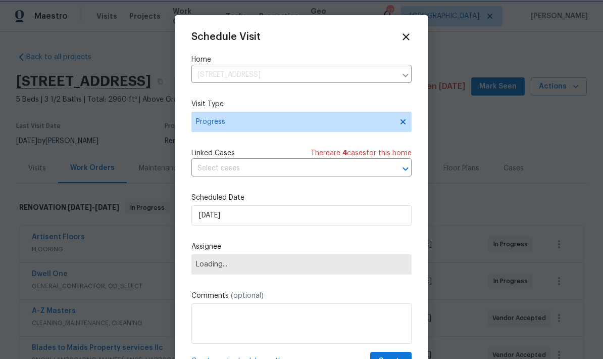 This screenshot has width=603, height=359. Describe the element at coordinates (302, 60) in the screenshot. I see `label: Home` at that location.